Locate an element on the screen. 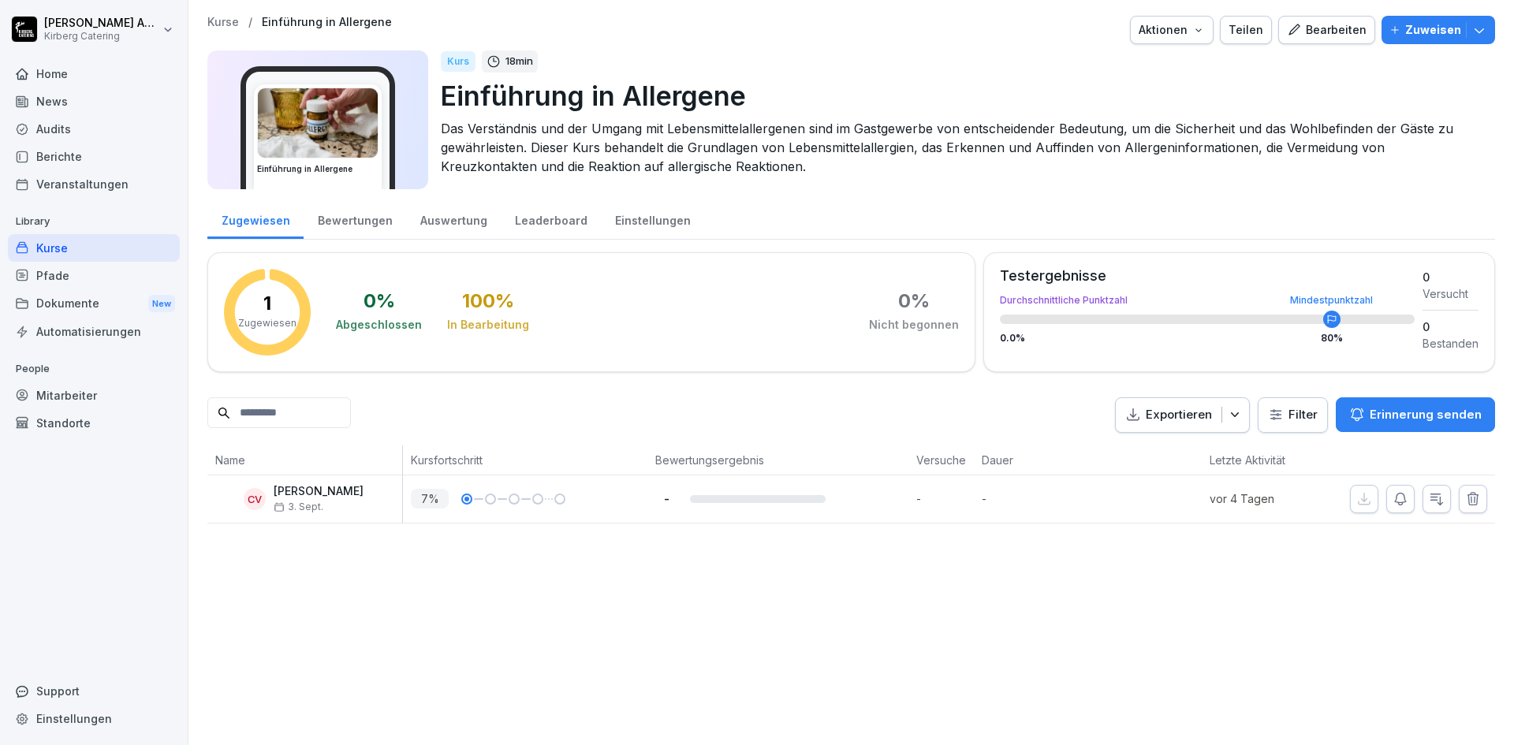 This screenshot has height=745, width=1514. p: Bewertungsergebnis is located at coordinates (777, 460).